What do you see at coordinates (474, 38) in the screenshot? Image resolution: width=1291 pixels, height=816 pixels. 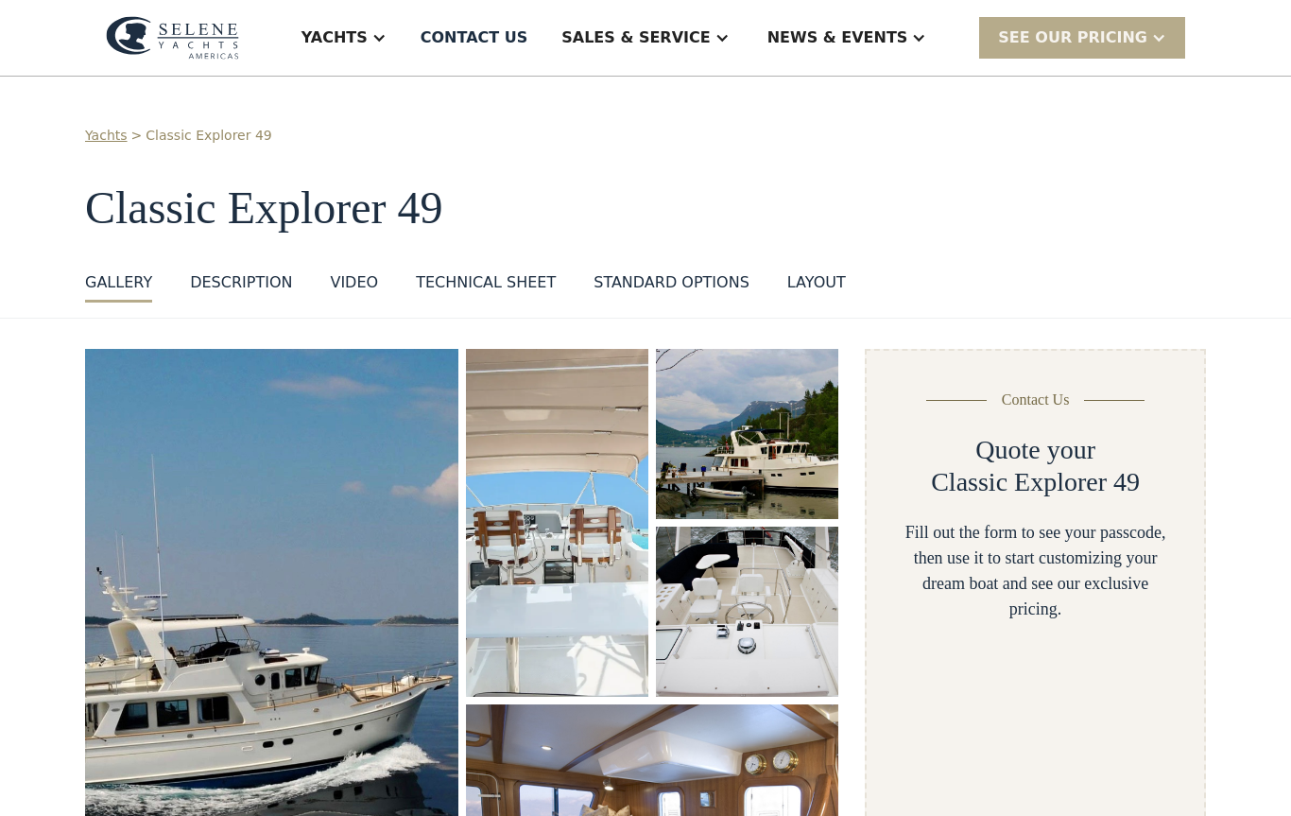 I see `div: Contact US` at bounding box center [474, 38].